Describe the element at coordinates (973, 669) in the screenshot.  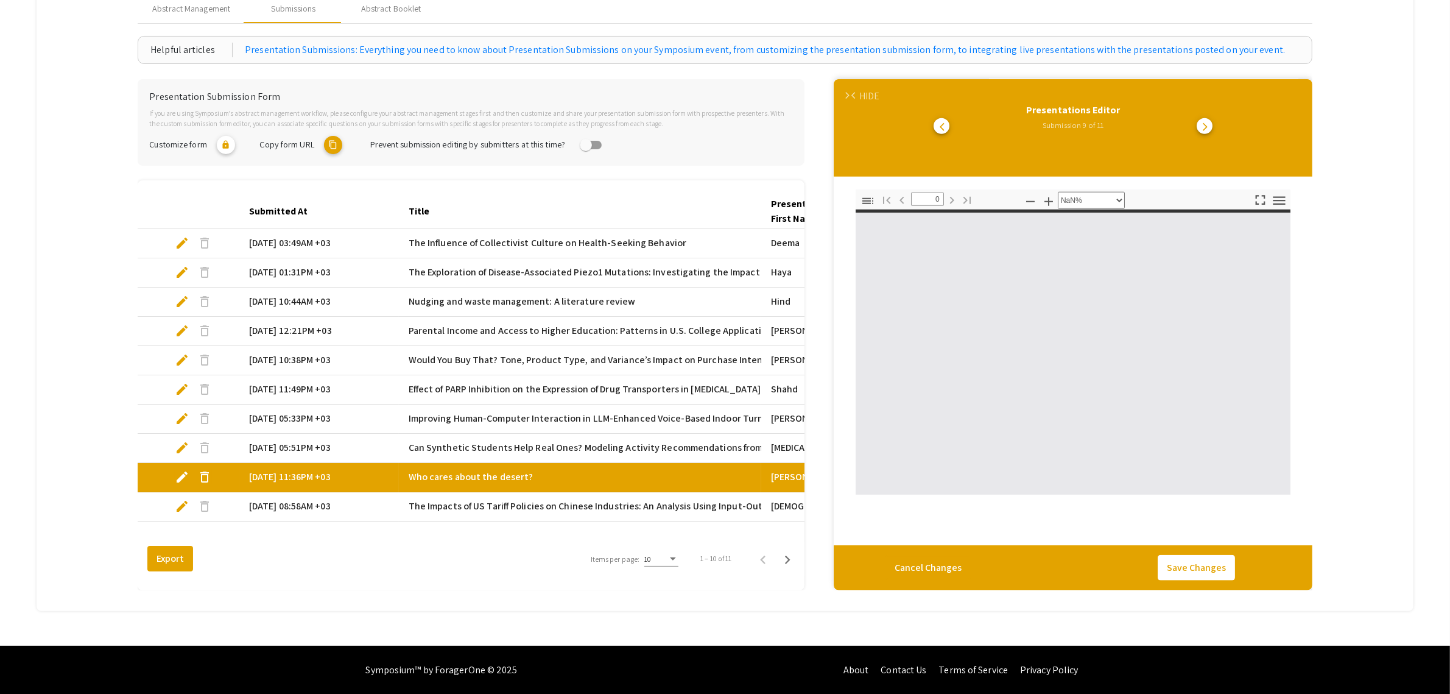
I see `a: Terms of Service` at that location.